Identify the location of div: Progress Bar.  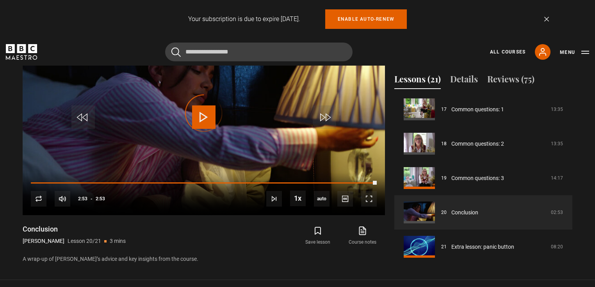
(204, 183).